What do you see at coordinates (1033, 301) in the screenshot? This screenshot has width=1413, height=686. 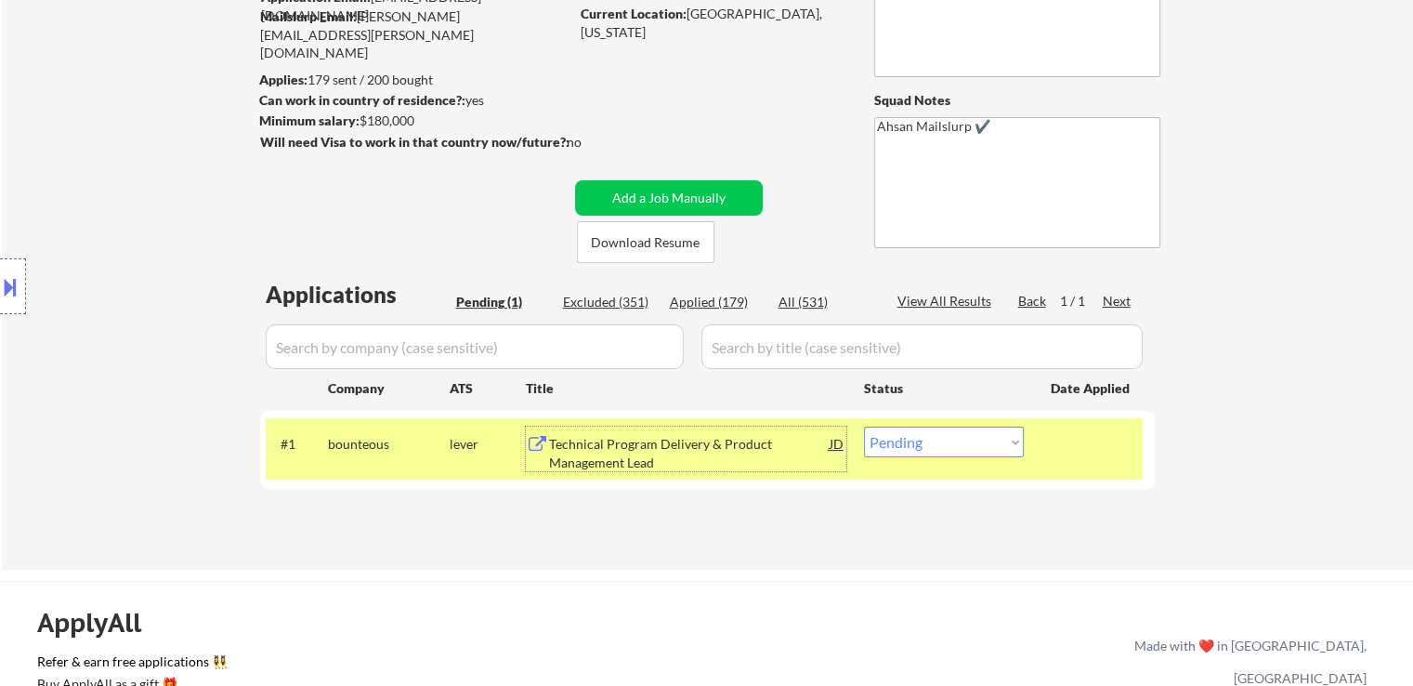 I see `div: Back` at bounding box center [1033, 301].